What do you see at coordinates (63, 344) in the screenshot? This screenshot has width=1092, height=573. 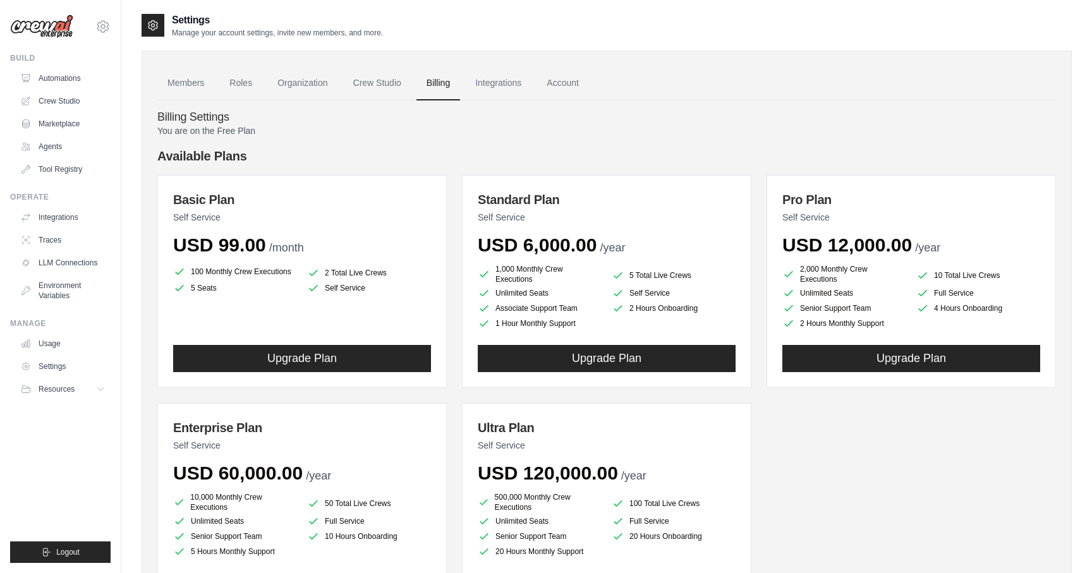 I see `a: Usage` at bounding box center [63, 344].